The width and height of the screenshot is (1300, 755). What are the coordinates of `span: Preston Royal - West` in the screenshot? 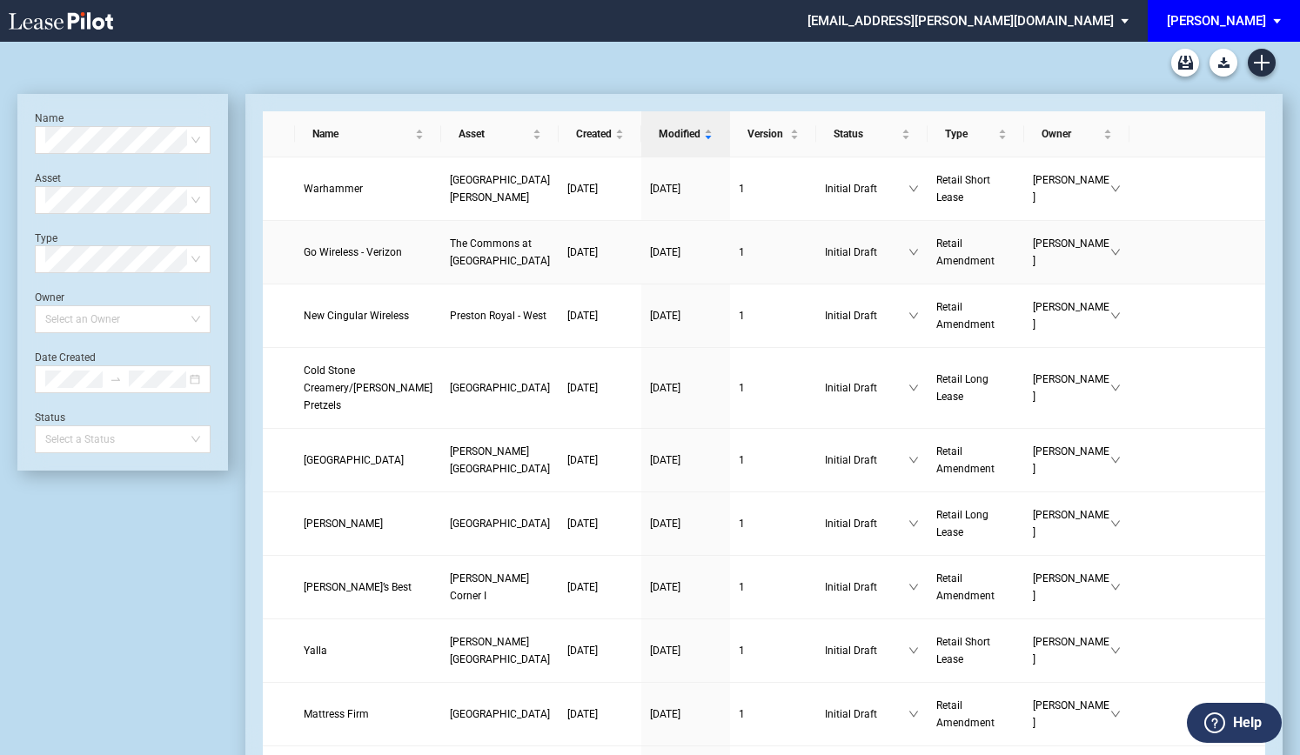 It's located at (498, 316).